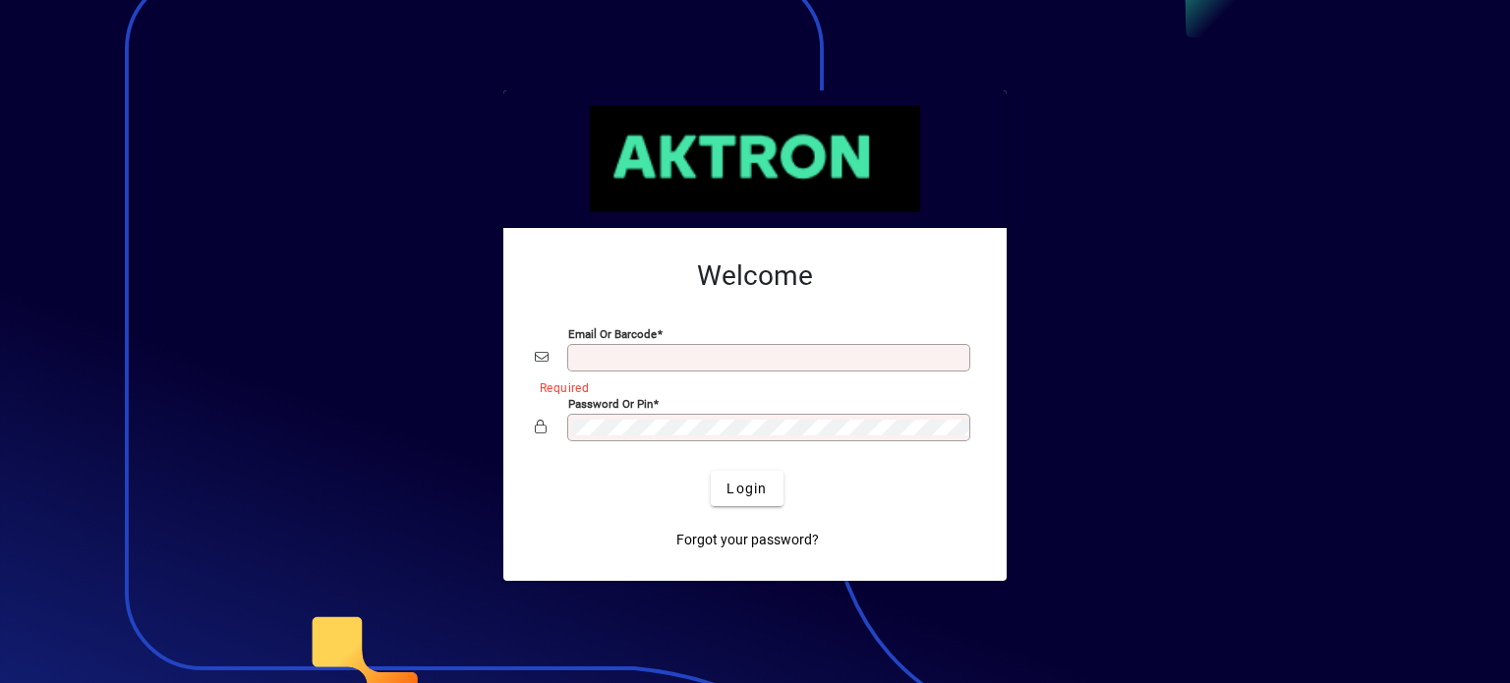  Describe the element at coordinates (749, 386) in the screenshot. I see `mat-error: Required` at that location.